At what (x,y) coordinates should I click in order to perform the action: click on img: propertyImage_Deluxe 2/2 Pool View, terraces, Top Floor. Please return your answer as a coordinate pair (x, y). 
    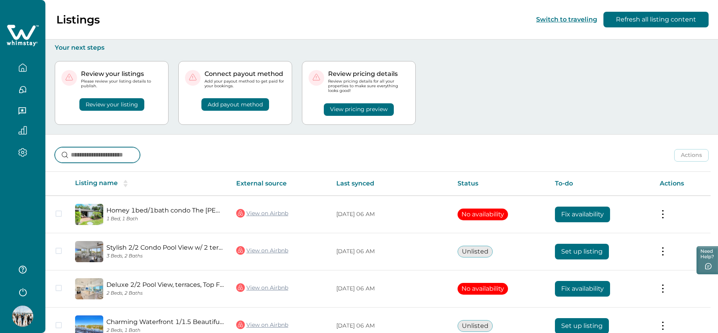
    Looking at the image, I should click on (89, 288).